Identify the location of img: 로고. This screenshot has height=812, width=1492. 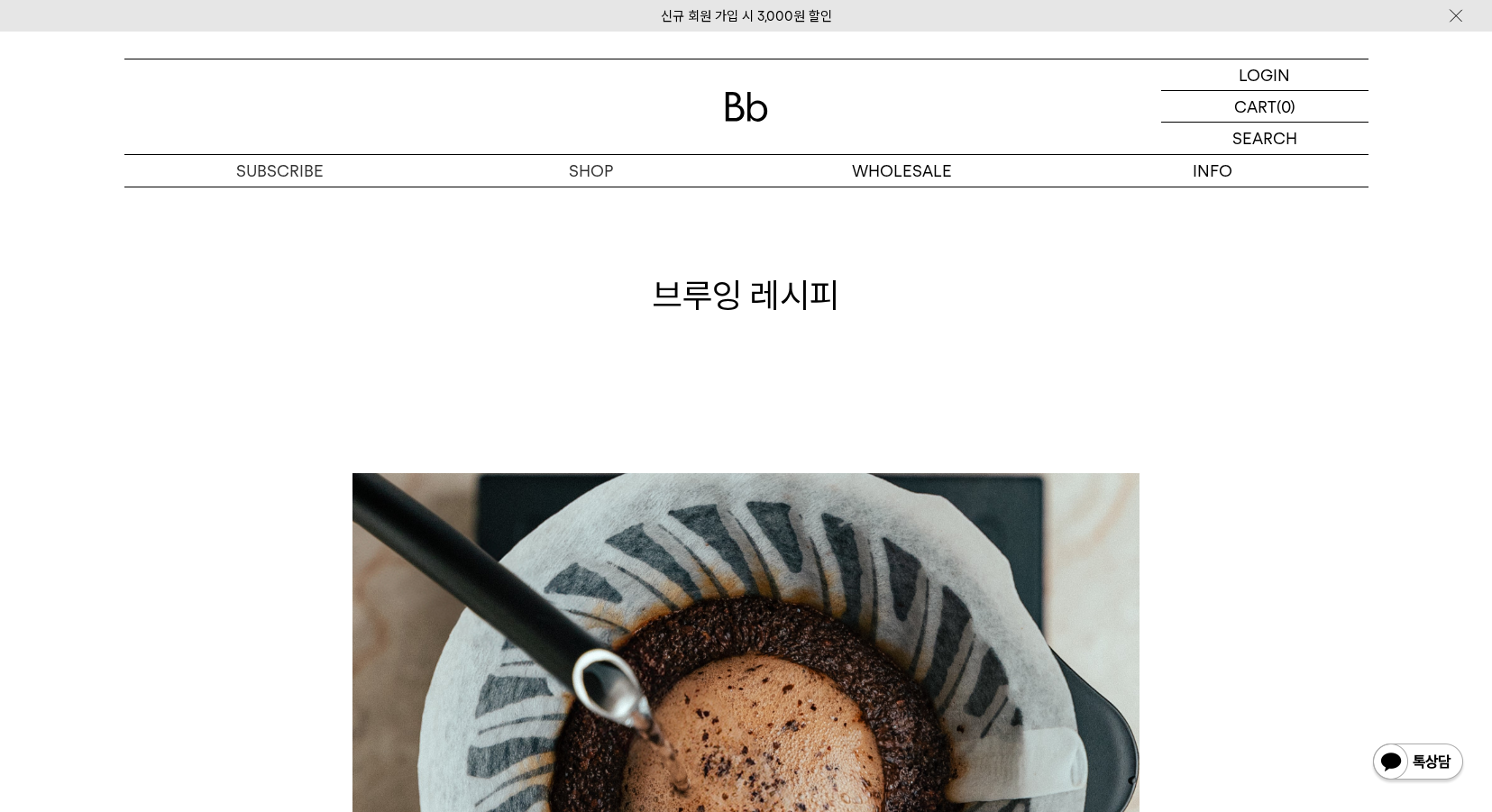
(746, 106).